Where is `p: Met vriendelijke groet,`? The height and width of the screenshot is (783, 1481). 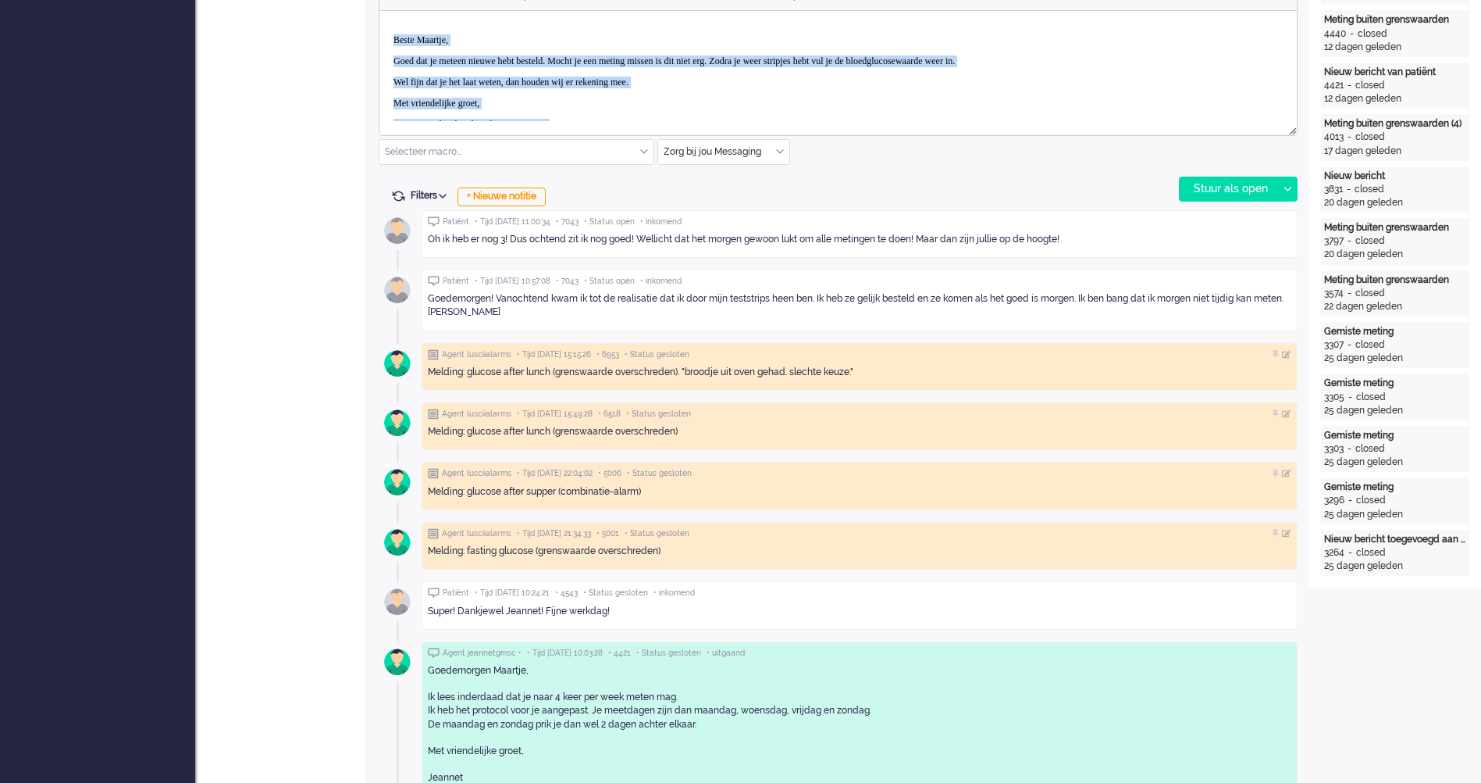
p: Met vriendelijke groet, is located at coordinates (458, 92).